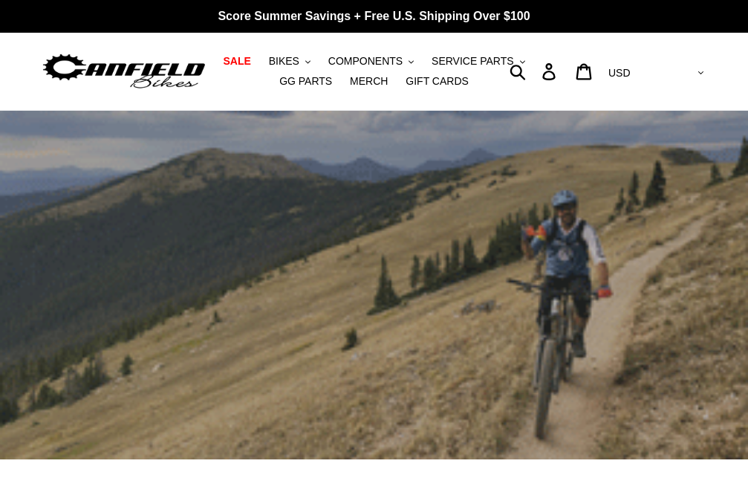  I want to click on span: SALE, so click(236, 61).